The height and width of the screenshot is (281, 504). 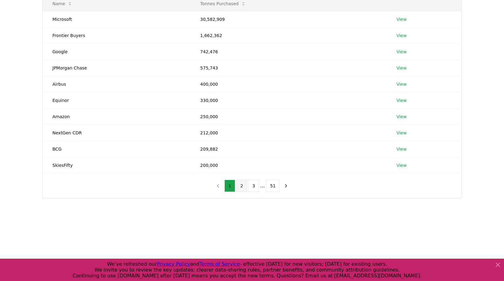 What do you see at coordinates (288, 84) in the screenshot?
I see `td: 400,000` at bounding box center [288, 84].